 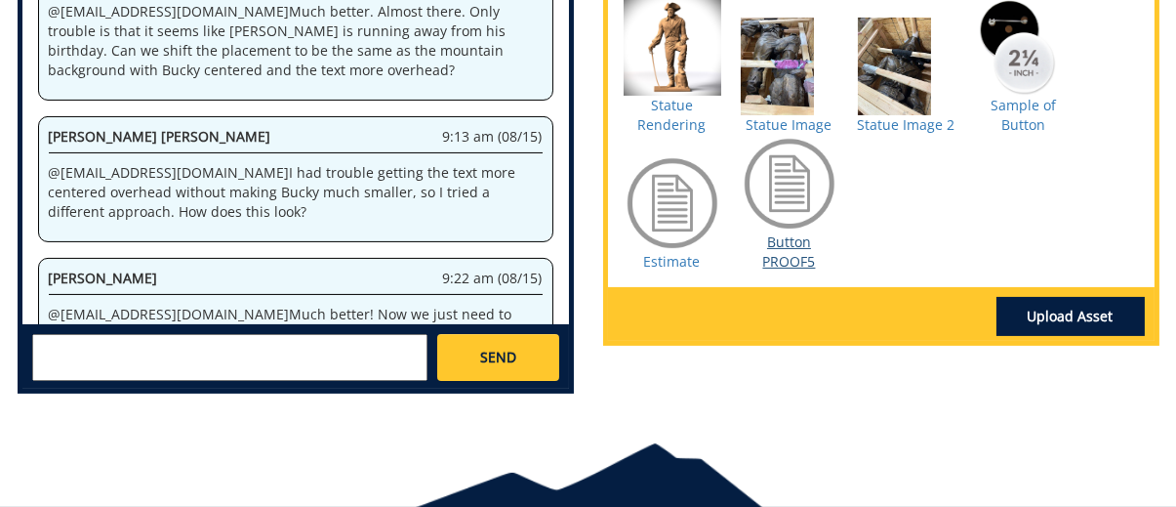 I want to click on a: Statue Rendering, so click(x=673, y=114).